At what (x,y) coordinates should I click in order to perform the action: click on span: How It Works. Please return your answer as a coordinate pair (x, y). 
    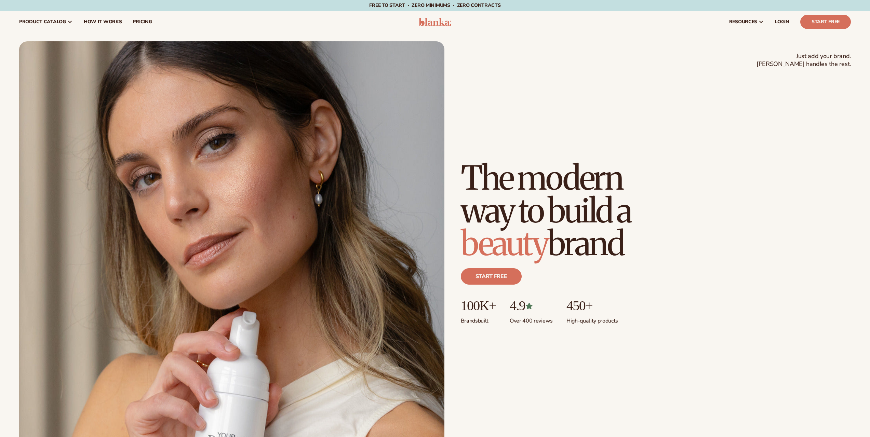
    Looking at the image, I should click on (103, 22).